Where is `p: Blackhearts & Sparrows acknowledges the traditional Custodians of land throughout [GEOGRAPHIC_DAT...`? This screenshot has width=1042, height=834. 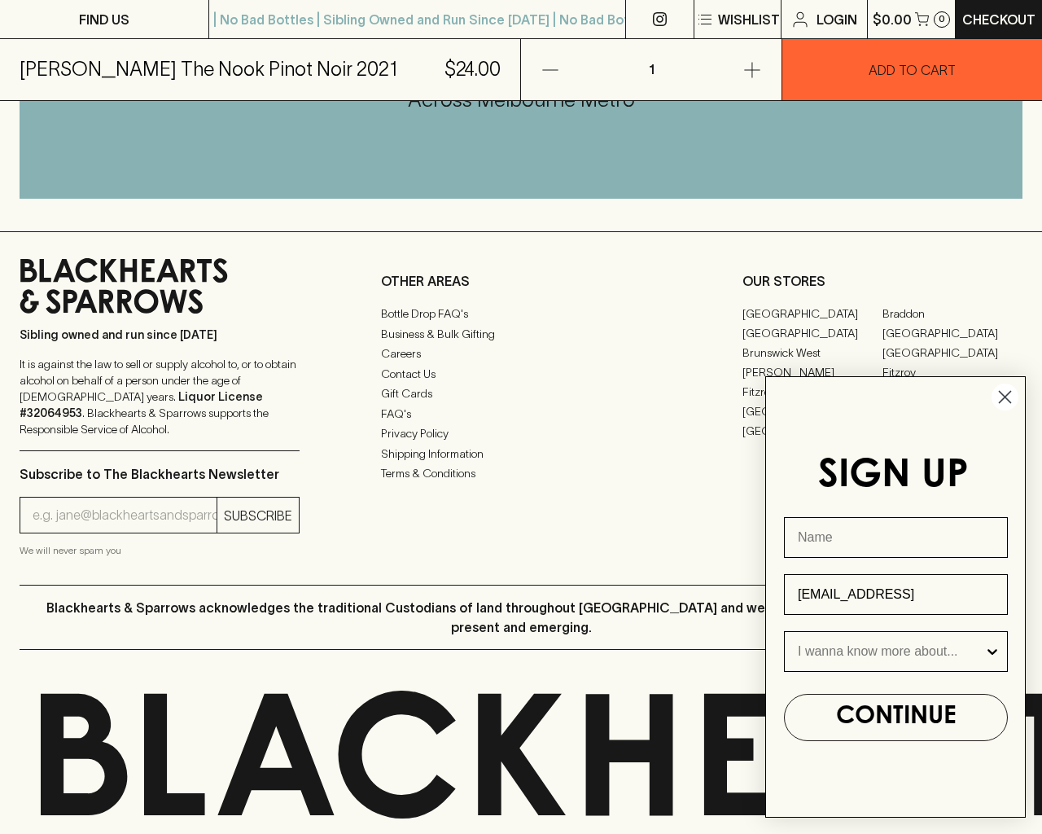
p: Blackhearts & Sparrows acknowledges the traditional Custodians of land throughout [GEOGRAPHIC_DAT... is located at coordinates (521, 617).